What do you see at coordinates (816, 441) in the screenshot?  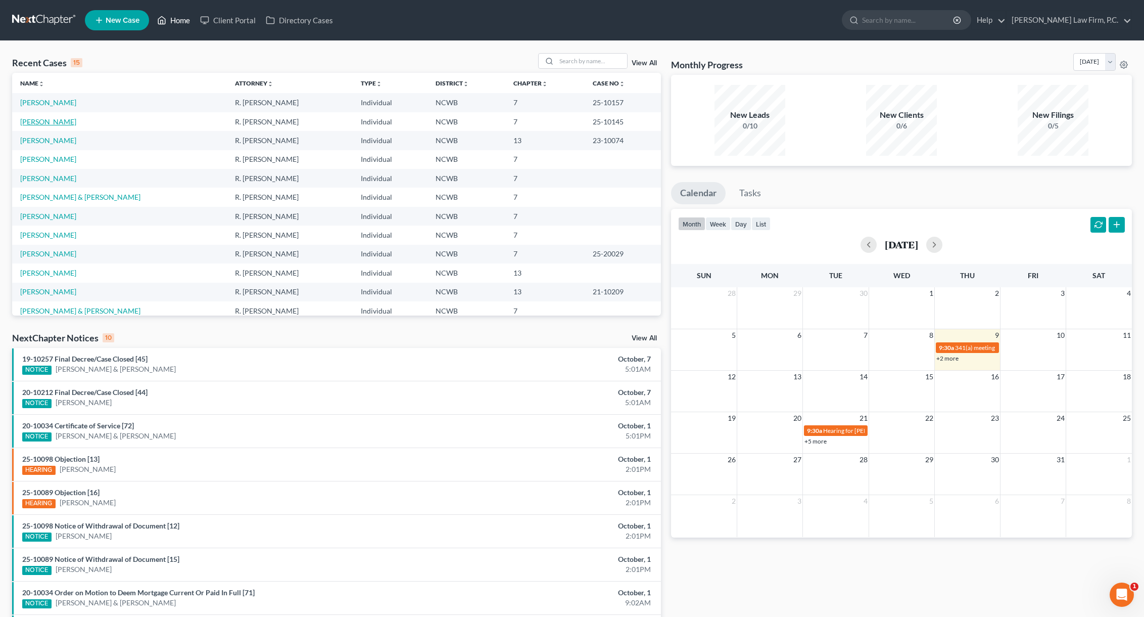 I see `a: +5 more` at bounding box center [816, 441].